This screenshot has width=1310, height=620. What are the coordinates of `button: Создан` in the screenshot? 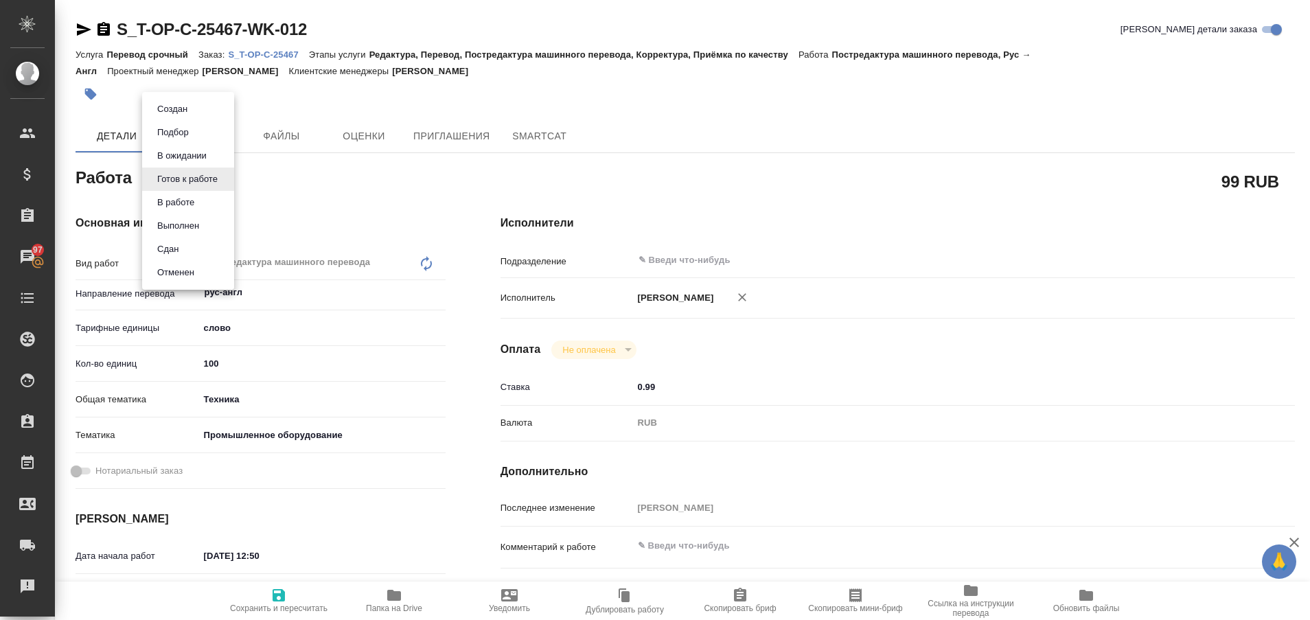 It's located at (172, 109).